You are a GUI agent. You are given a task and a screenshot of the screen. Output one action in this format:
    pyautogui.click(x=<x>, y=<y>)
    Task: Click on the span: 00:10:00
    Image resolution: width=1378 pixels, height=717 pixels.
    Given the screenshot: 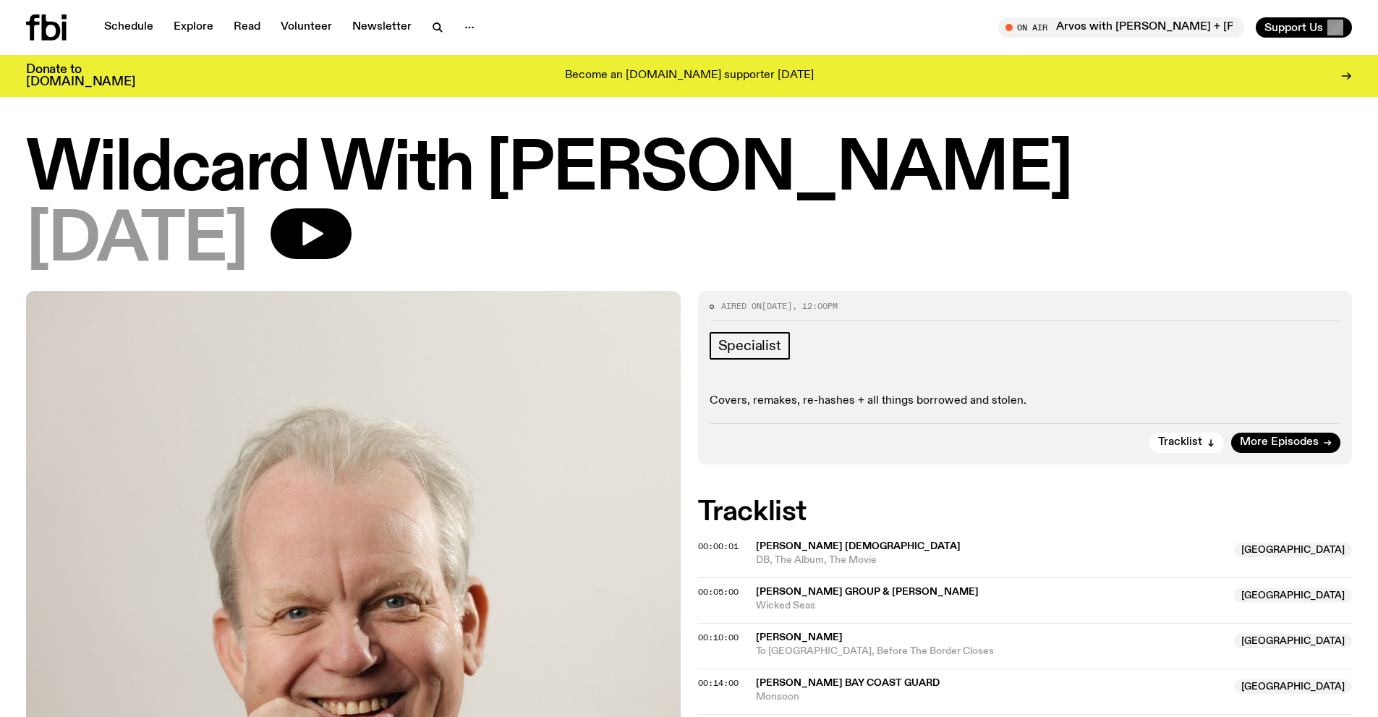 What is the action you would take?
    pyautogui.click(x=719, y=638)
    